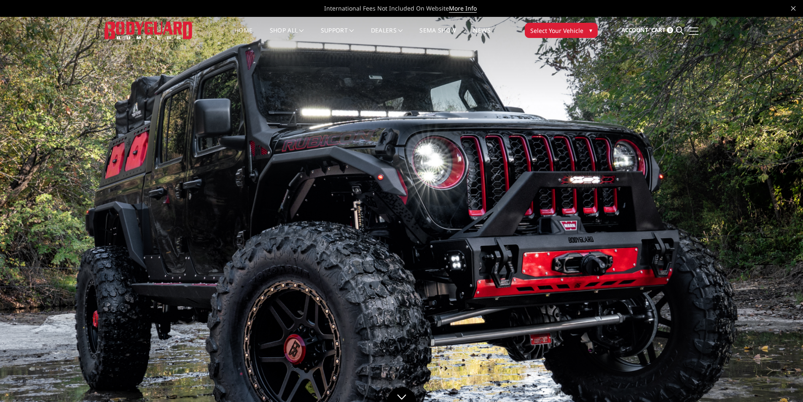  Describe the element at coordinates (769, 231) in the screenshot. I see `button: 2 of 5` at that location.